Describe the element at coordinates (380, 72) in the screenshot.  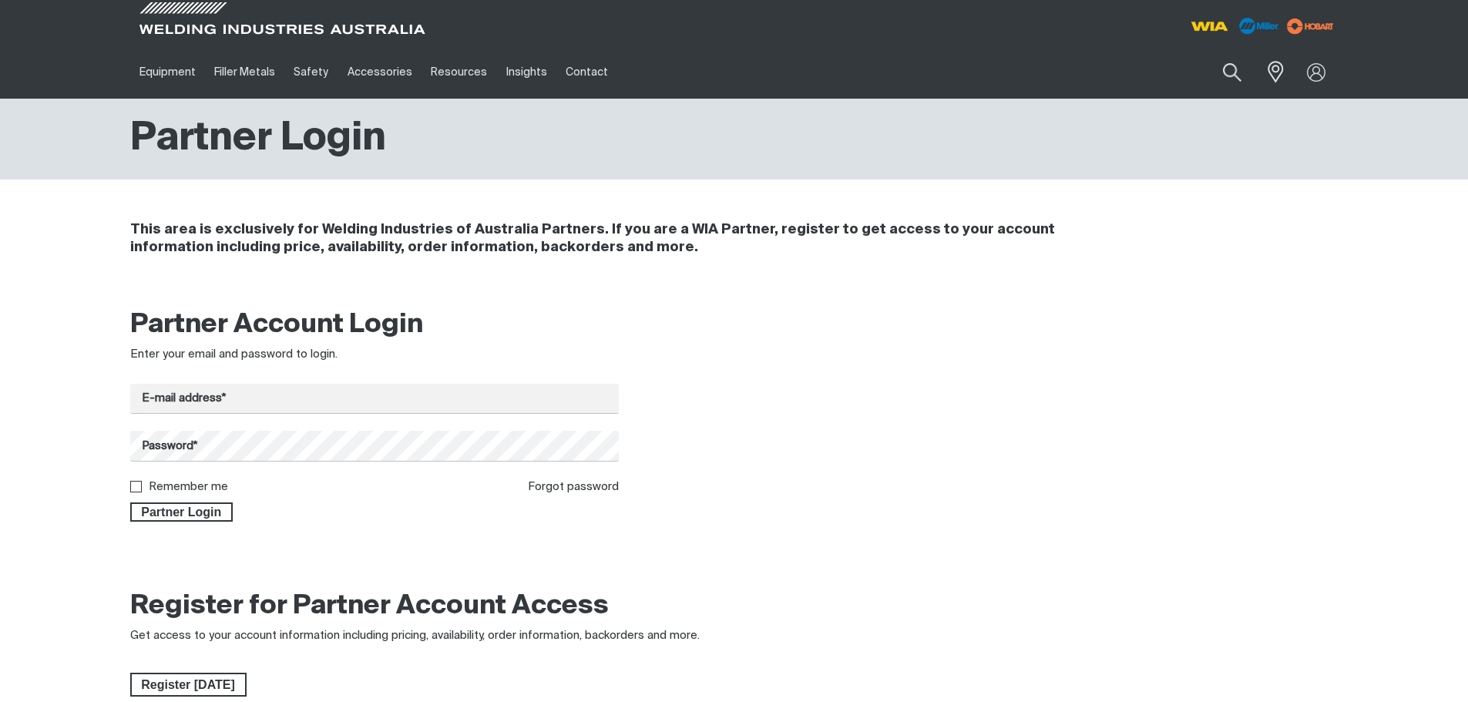
I see `a: Accessories` at that location.